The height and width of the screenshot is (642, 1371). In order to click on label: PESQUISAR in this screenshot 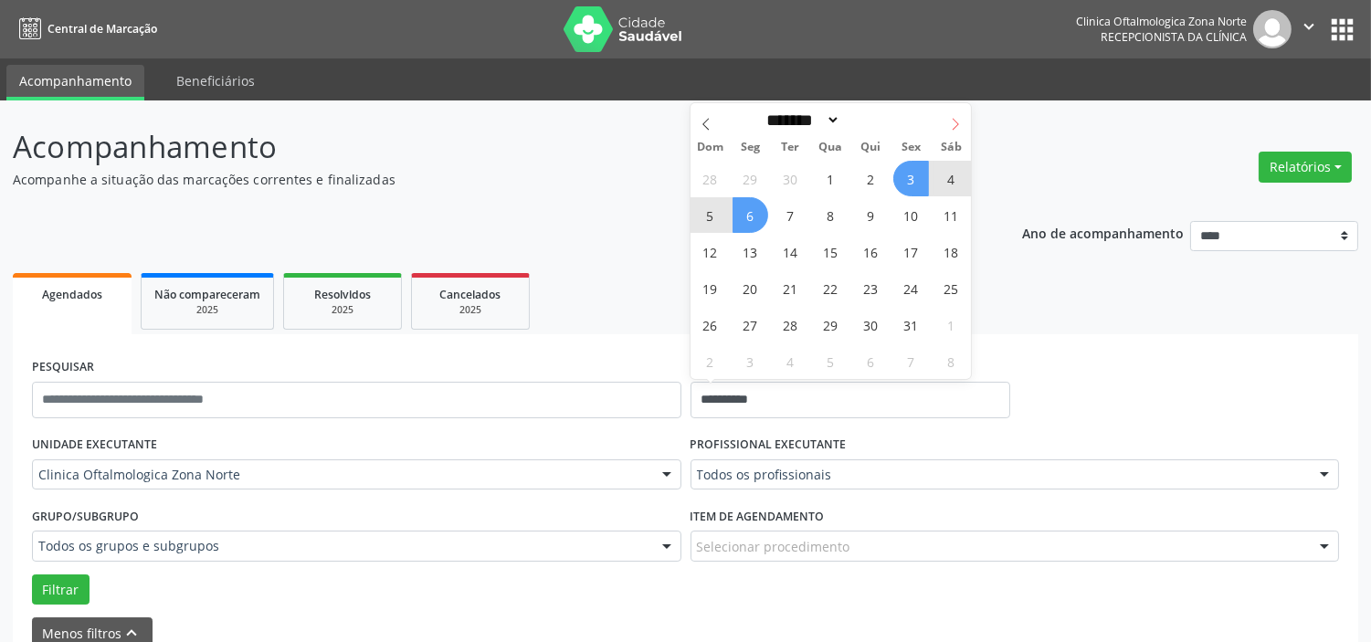, I will do `click(63, 367)`.